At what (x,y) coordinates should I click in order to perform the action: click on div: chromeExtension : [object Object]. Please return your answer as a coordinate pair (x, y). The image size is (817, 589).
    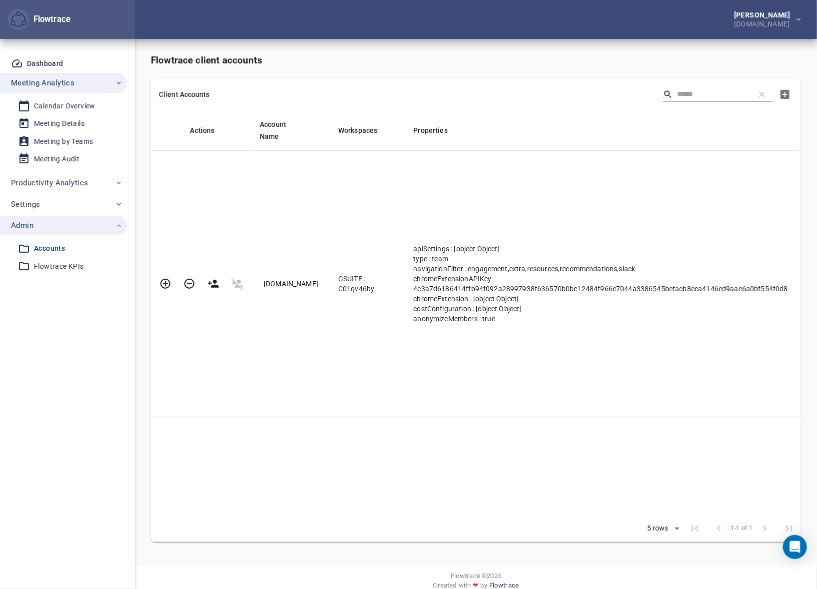
    Looking at the image, I should click on (600, 299).